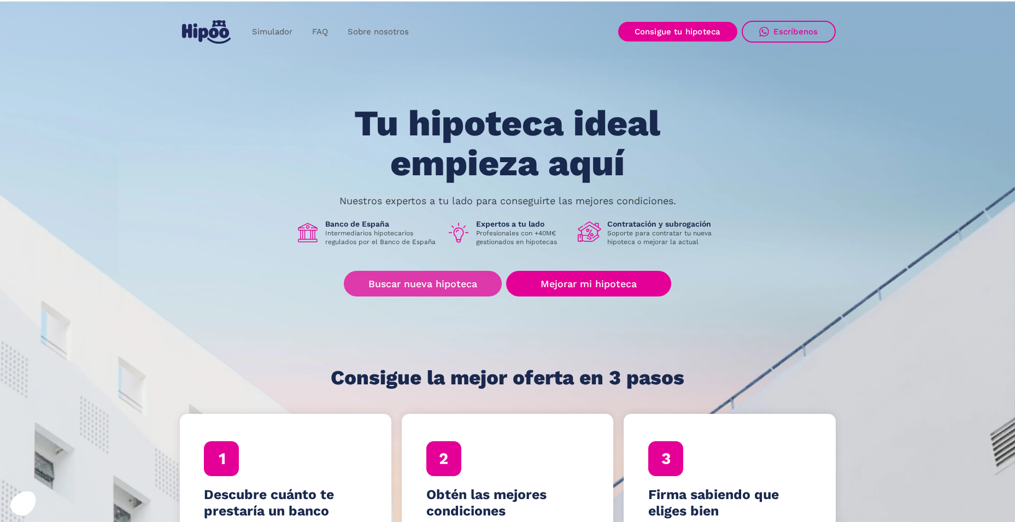  I want to click on a: Consigue tu hipoteca, so click(678, 32).